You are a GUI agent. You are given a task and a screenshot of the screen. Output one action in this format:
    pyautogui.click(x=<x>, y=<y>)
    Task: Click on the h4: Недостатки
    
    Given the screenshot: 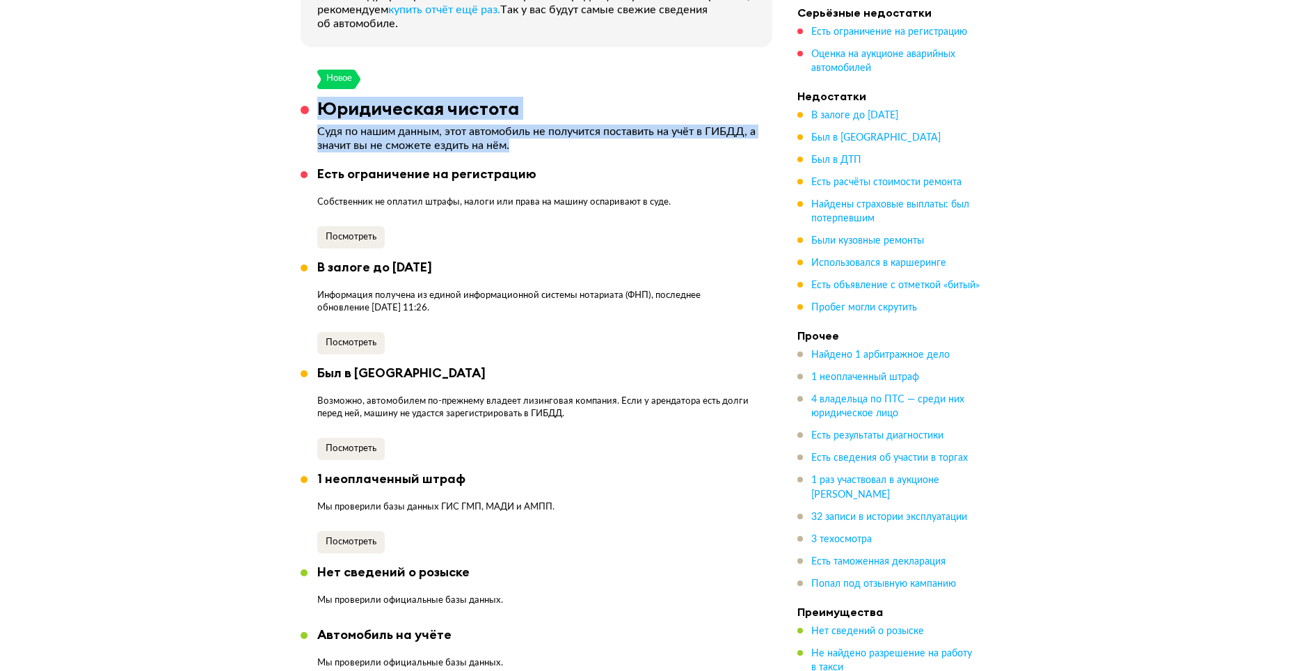 What is the action you would take?
    pyautogui.click(x=895, y=96)
    